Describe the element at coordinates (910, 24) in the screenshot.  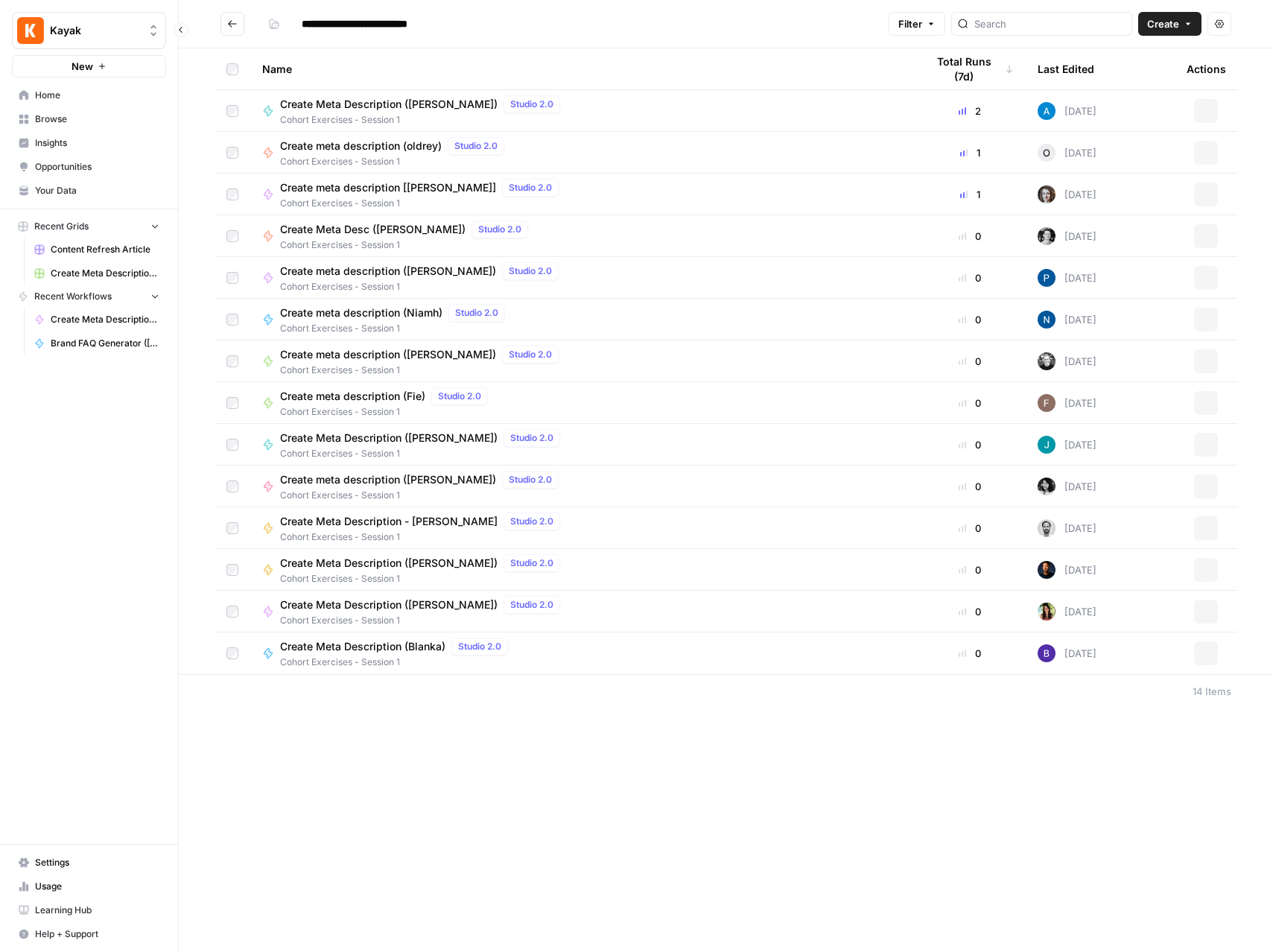
I see `span: Filter` at that location.